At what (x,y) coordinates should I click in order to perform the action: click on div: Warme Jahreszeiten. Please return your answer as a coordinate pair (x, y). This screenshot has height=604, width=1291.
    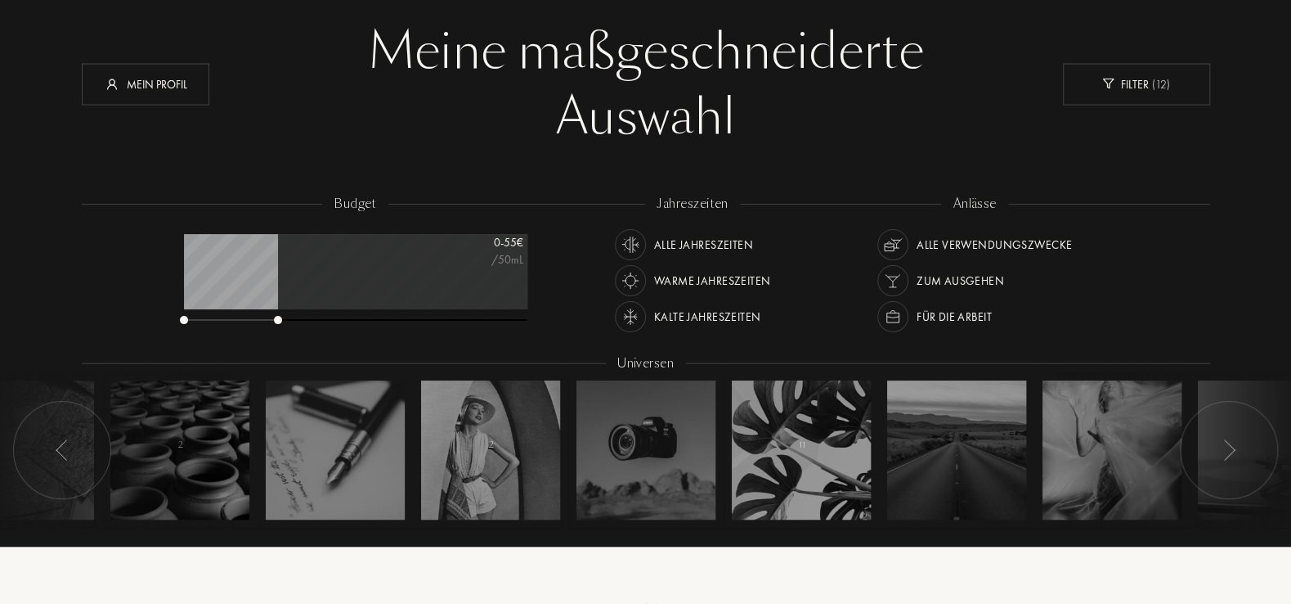
    Looking at the image, I should click on (712, 281).